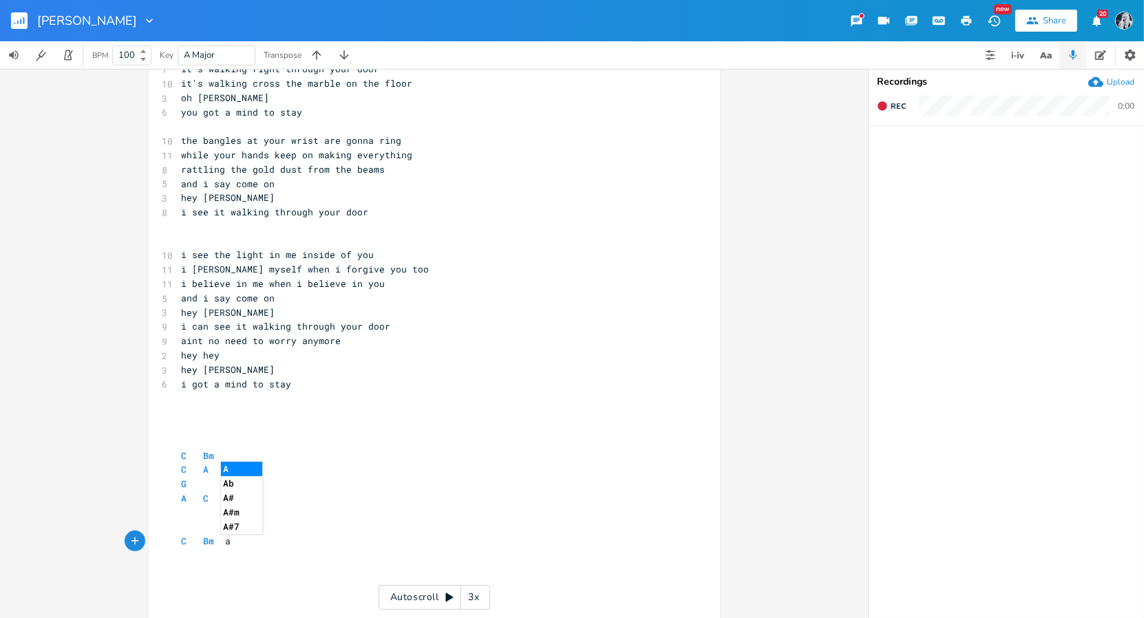 The width and height of the screenshot is (1144, 618). I want to click on button: Upload, so click(1111, 82).